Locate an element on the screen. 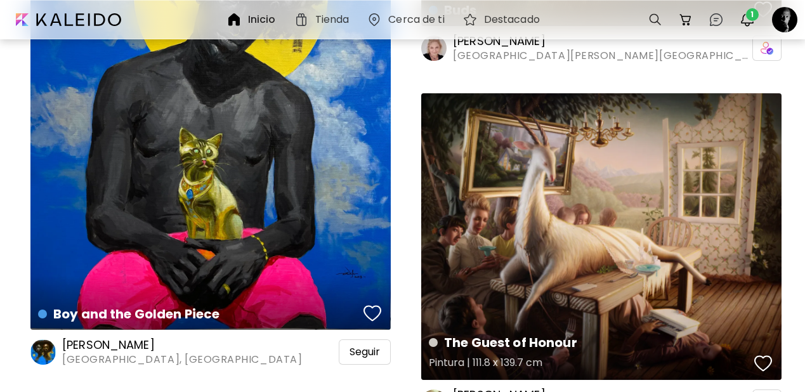 This screenshot has height=392, width=805. h6: Inicio is located at coordinates (262, 20).